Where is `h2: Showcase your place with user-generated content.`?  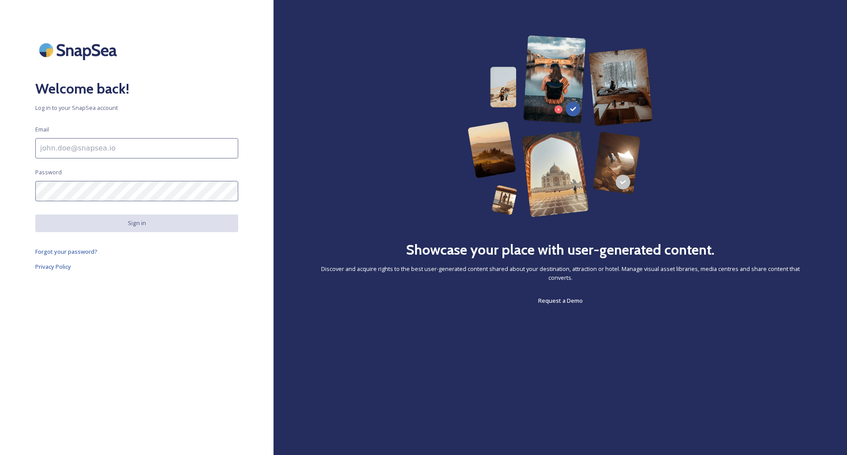
h2: Showcase your place with user-generated content. is located at coordinates (560, 250).